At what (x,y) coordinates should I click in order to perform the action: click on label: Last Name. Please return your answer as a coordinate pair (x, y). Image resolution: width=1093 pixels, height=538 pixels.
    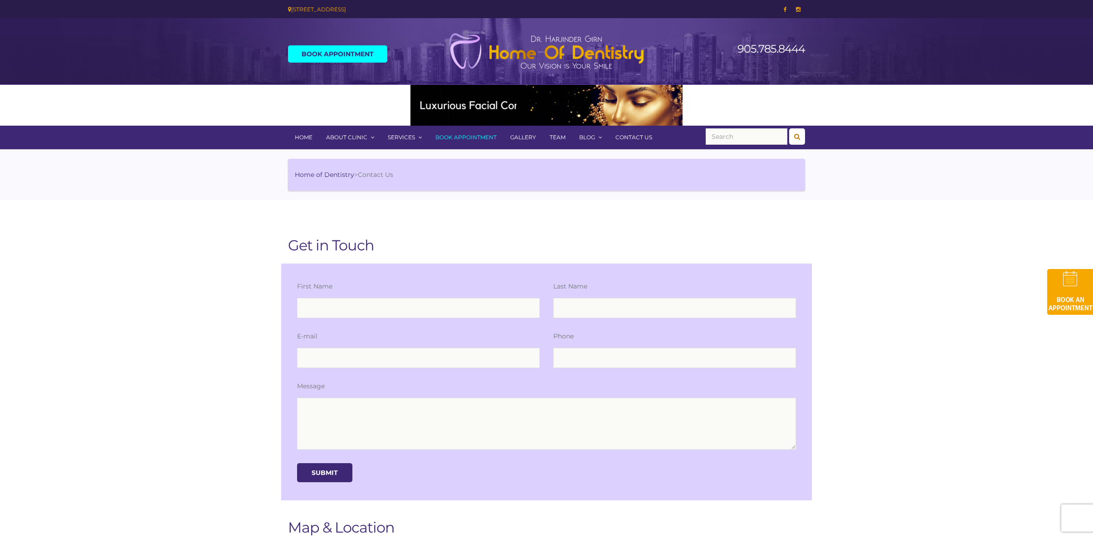
    Looking at the image, I should click on (570, 286).